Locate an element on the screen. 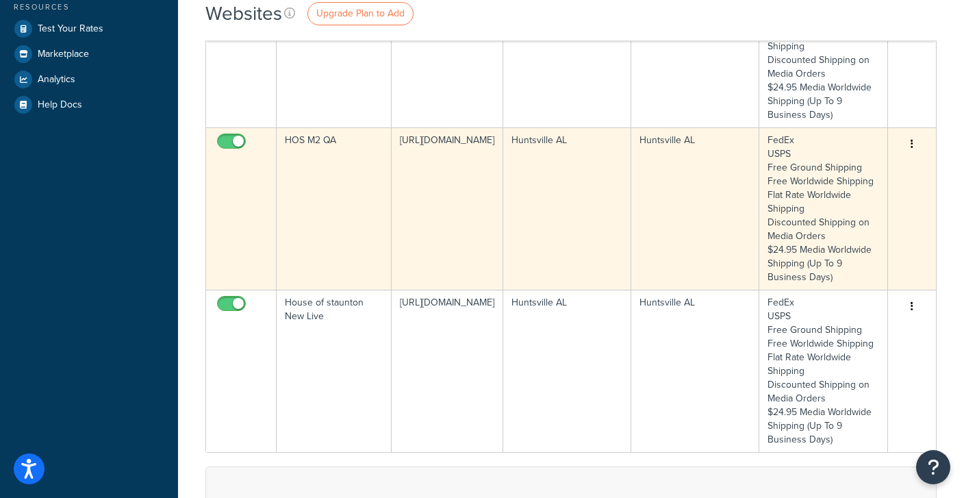 This screenshot has height=498, width=964. span: Upgrade Plan to Add is located at coordinates (360, 13).